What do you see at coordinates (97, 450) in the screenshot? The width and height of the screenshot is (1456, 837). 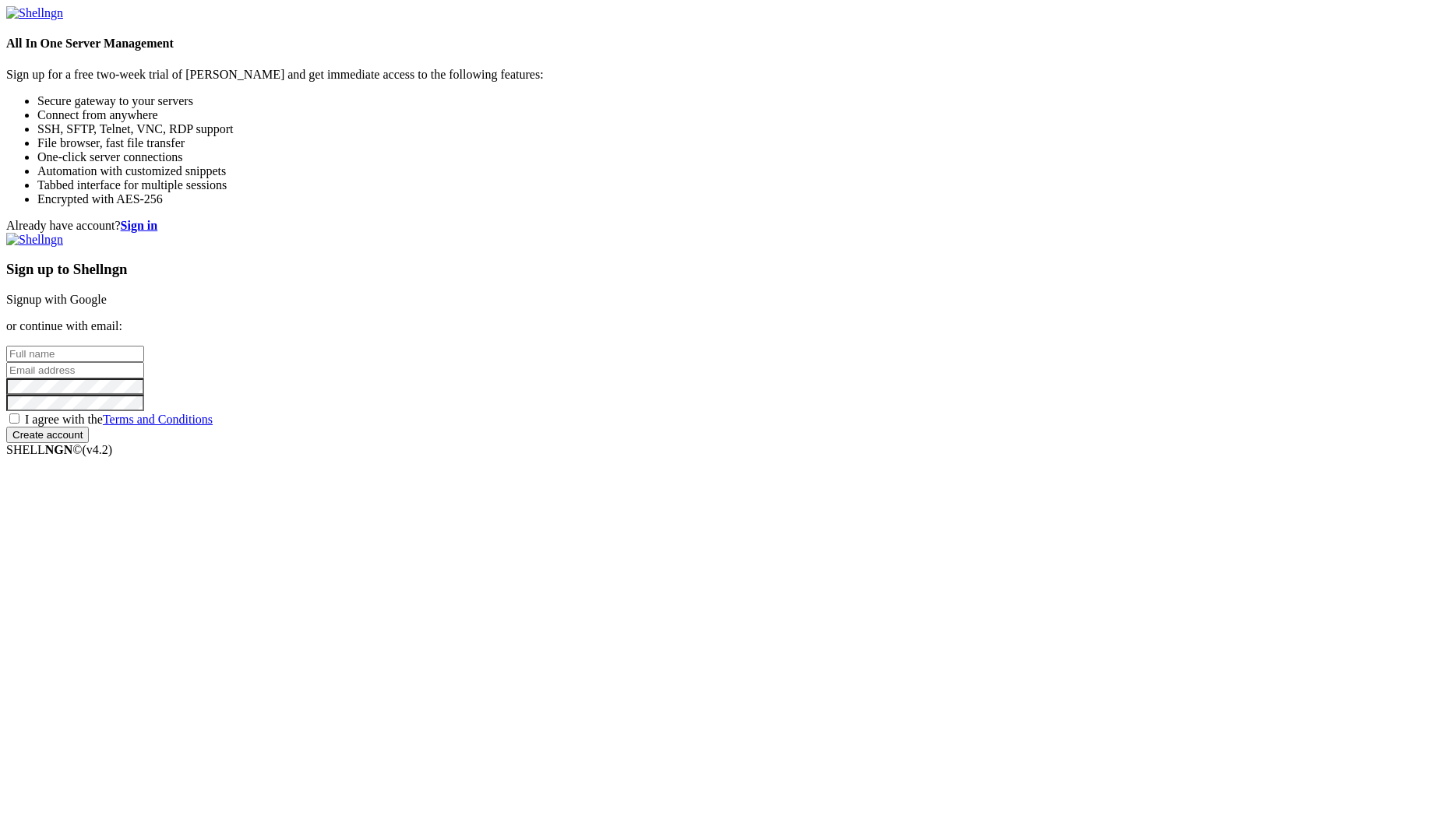 I see `span: 4.2.0` at bounding box center [97, 450].